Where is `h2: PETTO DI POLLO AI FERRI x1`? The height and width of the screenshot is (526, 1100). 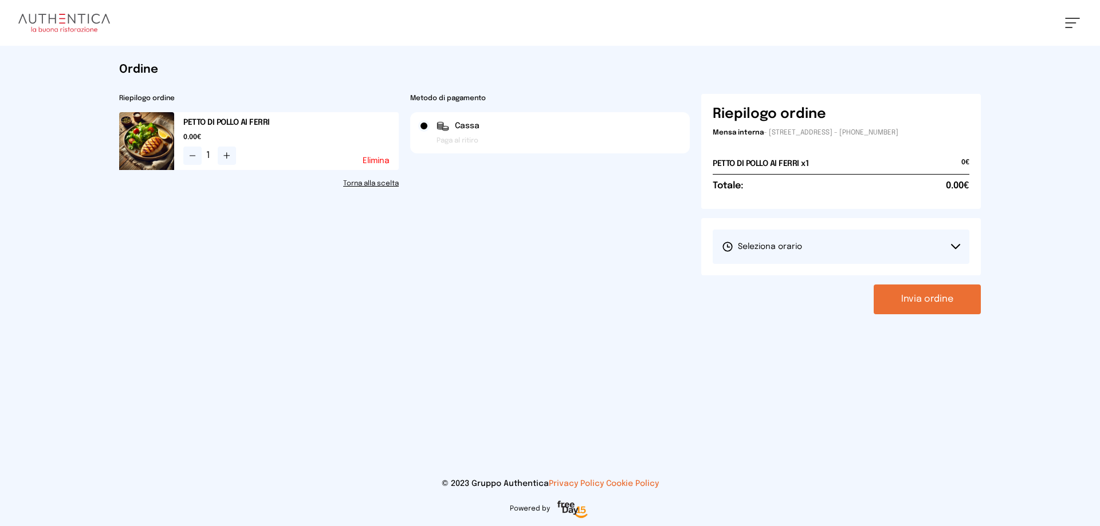 h2: PETTO DI POLLO AI FERRI x1 is located at coordinates (760, 164).